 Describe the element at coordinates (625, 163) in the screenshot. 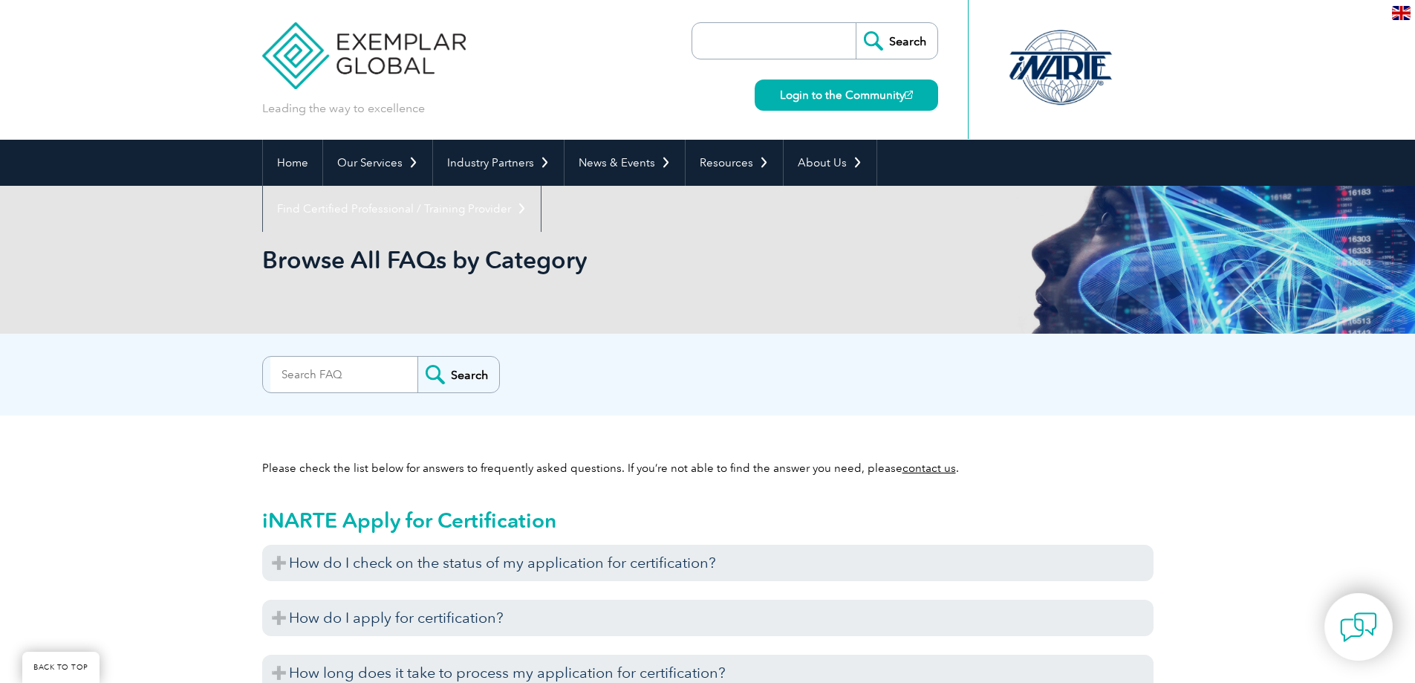

I see `a: News & Events` at that location.